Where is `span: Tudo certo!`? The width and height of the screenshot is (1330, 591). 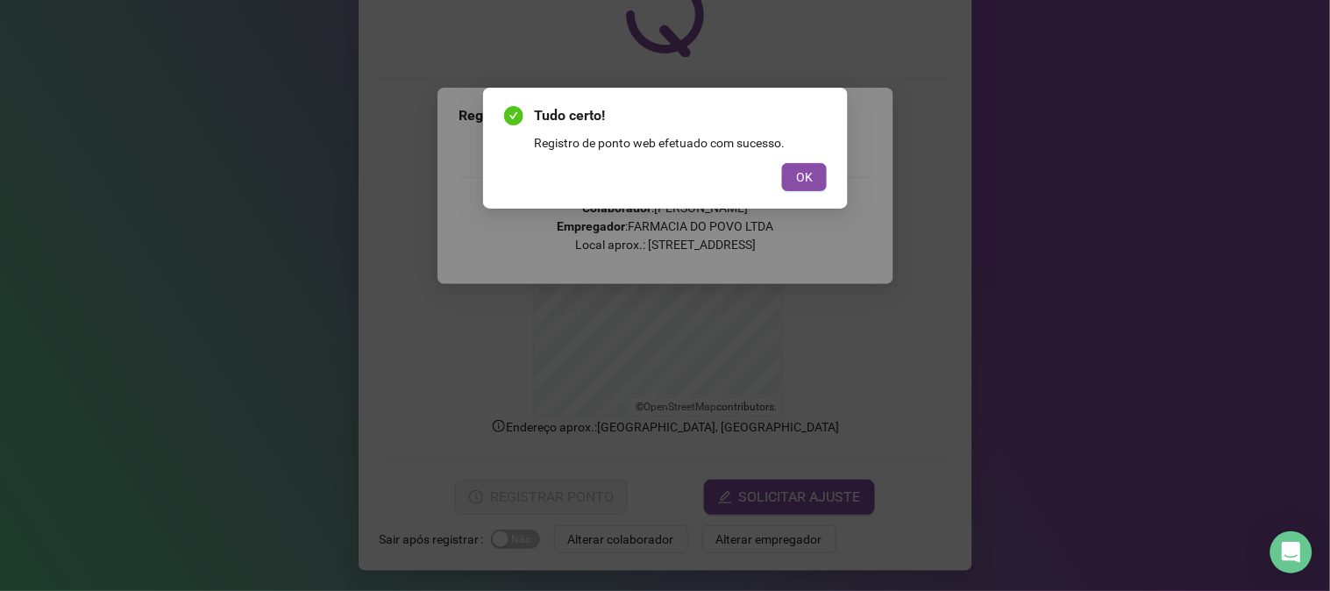 span: Tudo certo! is located at coordinates (680, 116).